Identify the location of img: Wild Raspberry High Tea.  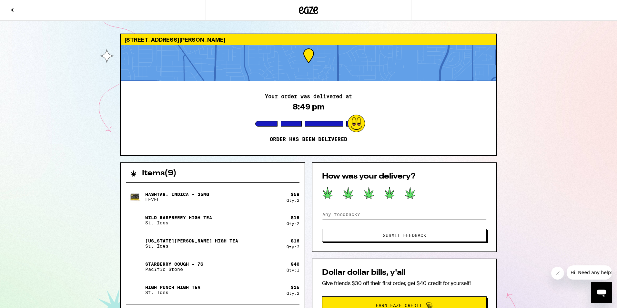
(135, 220).